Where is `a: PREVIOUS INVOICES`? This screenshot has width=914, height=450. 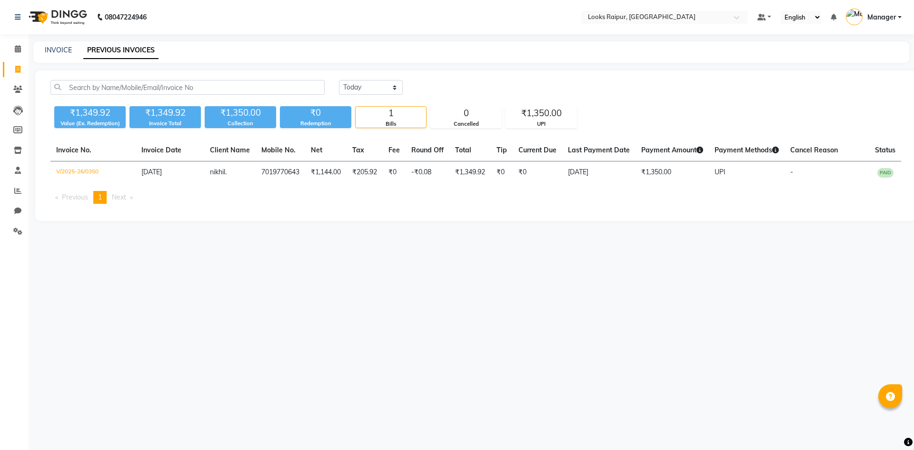 a: PREVIOUS INVOICES is located at coordinates (121, 50).